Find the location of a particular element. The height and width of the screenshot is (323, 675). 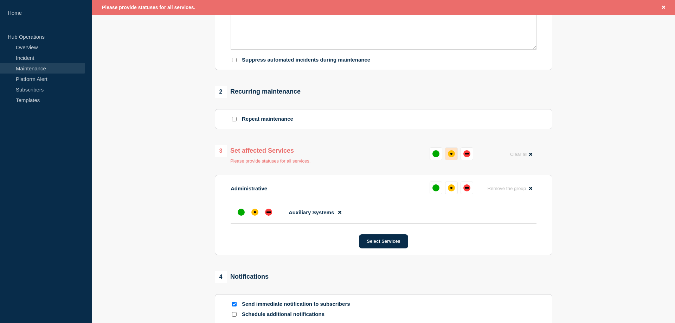

input: Send immediate notification to subscribers is located at coordinates (234, 304).